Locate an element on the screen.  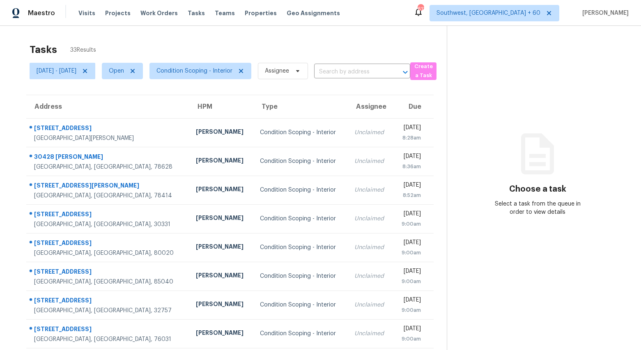
span: Tasks is located at coordinates (196, 13).